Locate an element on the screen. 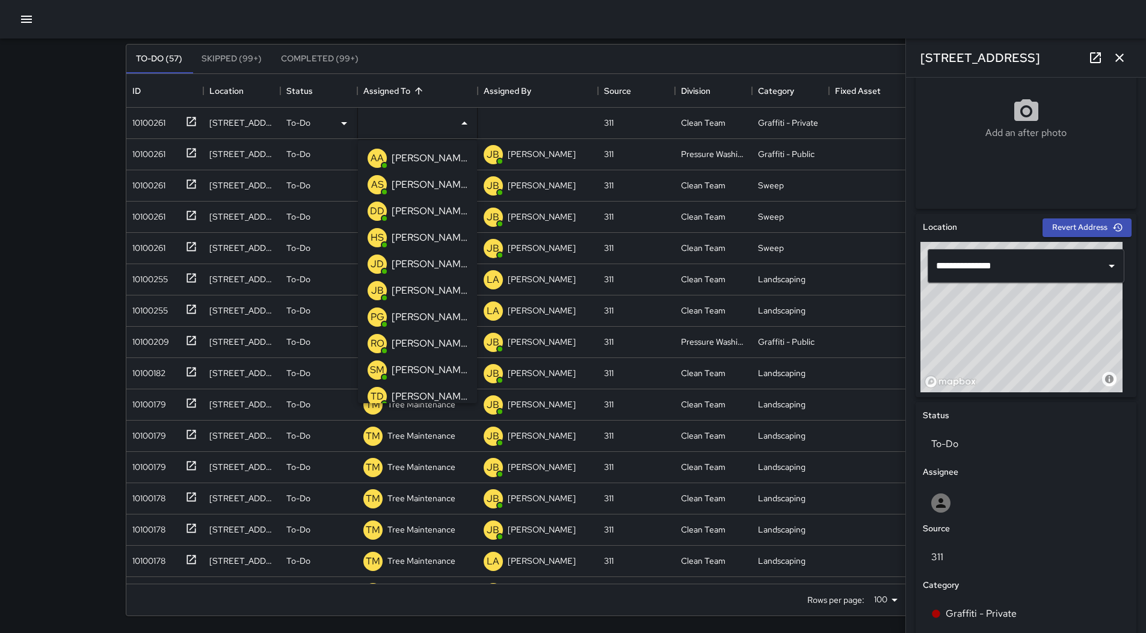 The width and height of the screenshot is (1146, 633). p: TD is located at coordinates (377, 396).